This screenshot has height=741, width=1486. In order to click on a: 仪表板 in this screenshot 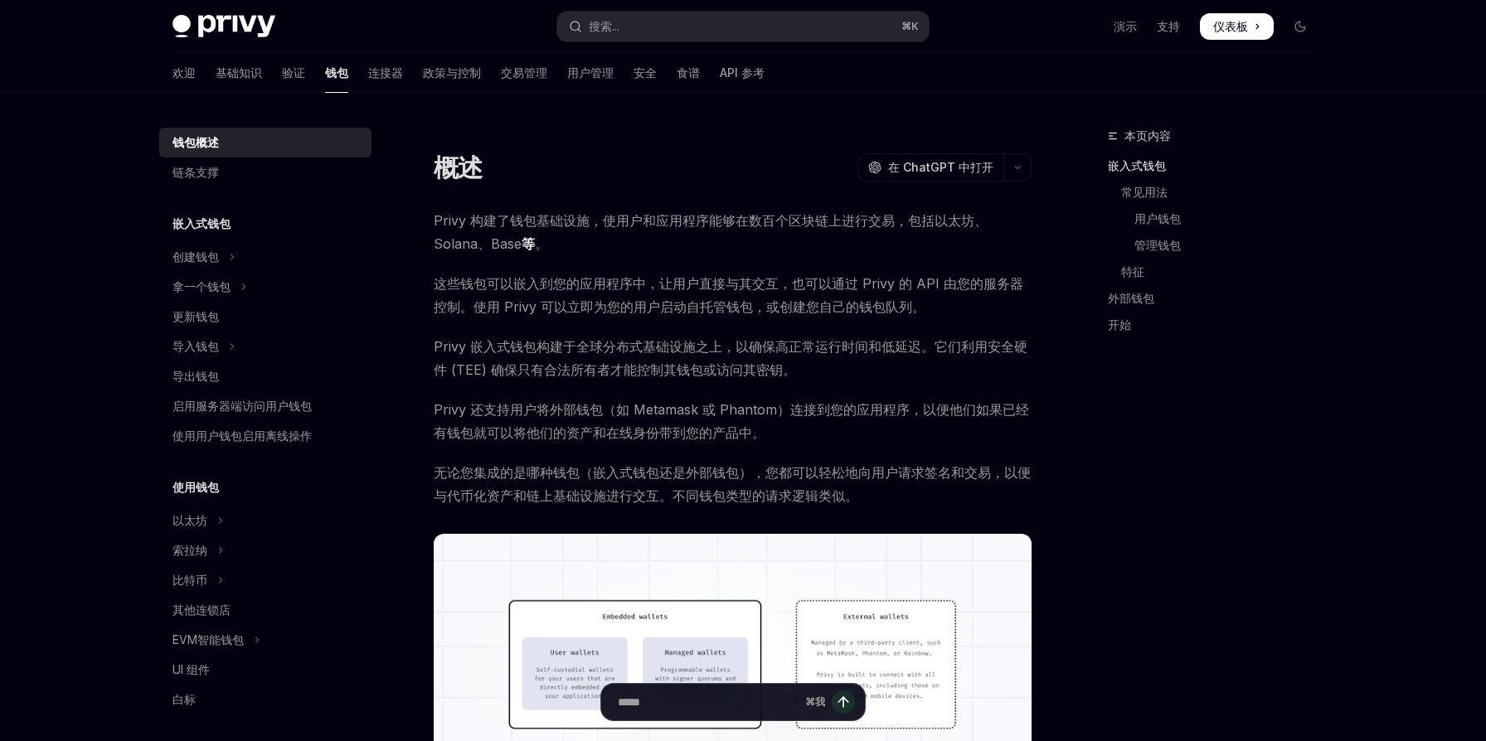, I will do `click(1237, 27)`.